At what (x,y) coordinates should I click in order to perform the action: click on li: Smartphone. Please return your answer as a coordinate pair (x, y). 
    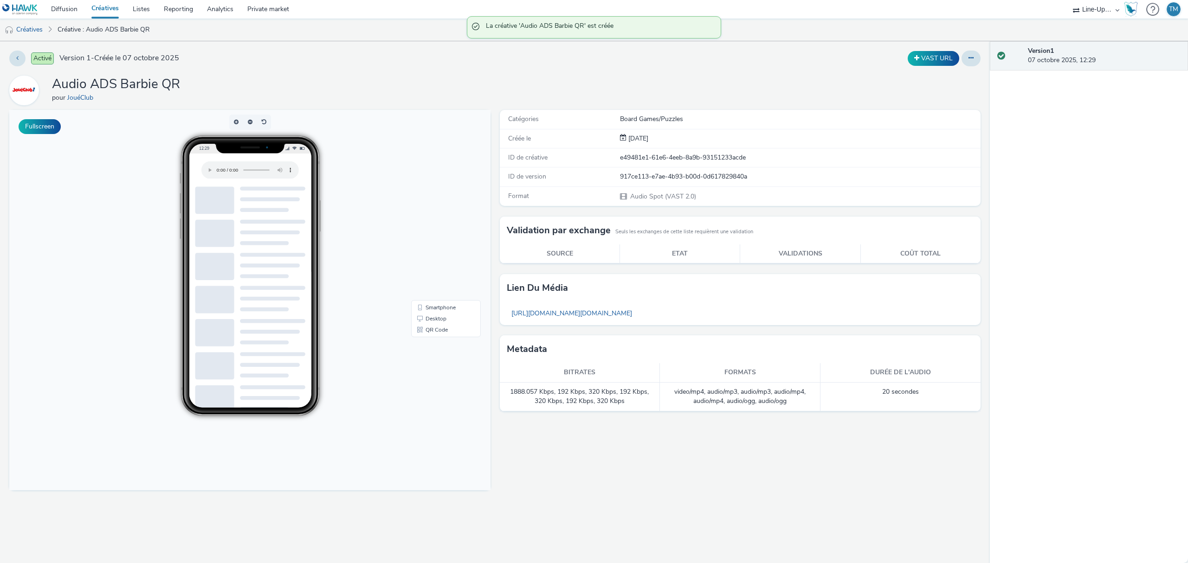
    Looking at the image, I should click on (437, 198).